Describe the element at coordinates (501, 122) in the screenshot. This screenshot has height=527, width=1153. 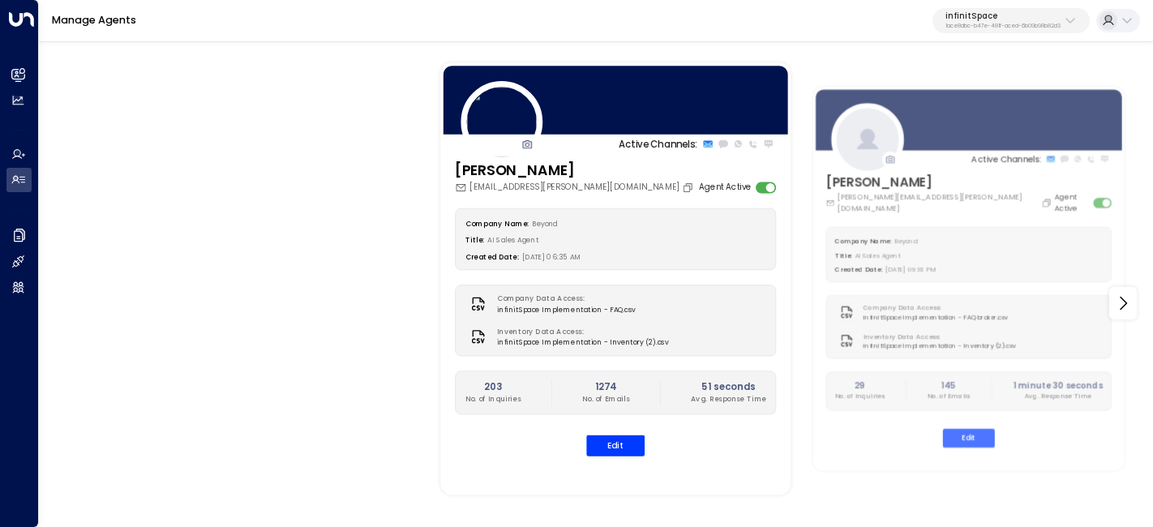
I see `img: 22_headshot.jpg` at that location.